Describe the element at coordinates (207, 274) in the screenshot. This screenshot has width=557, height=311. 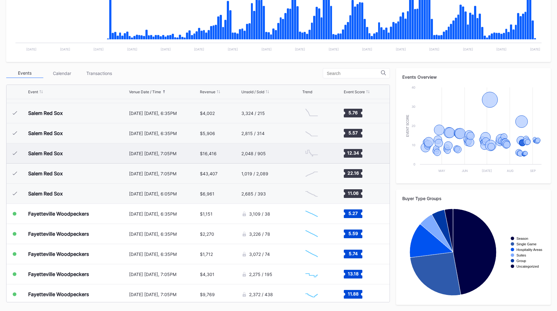
I see `div: $4,301` at that location.